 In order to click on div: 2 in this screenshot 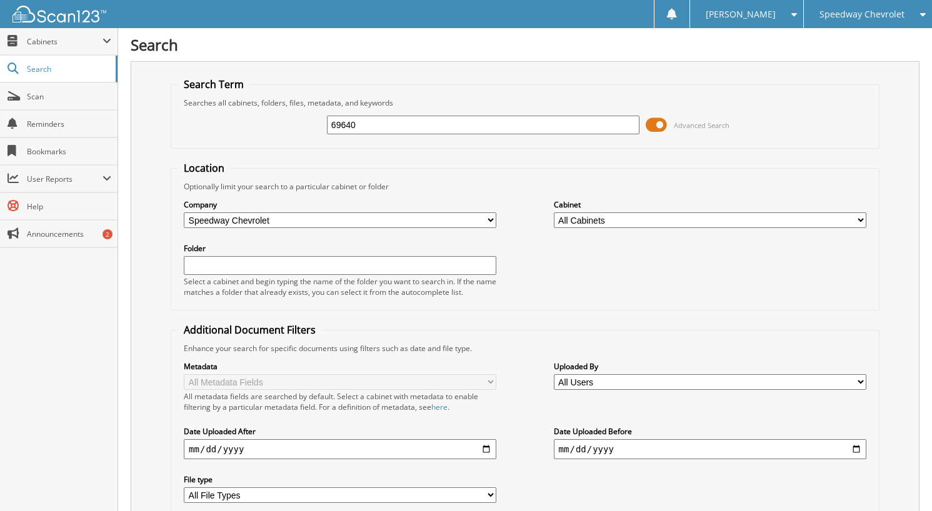, I will do `click(107, 234)`.